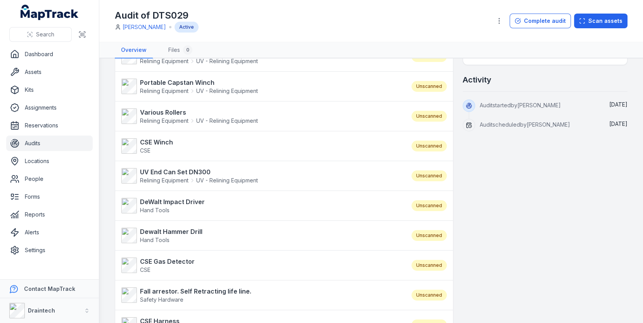 The image size is (643, 323). I want to click on strong: Draintech, so click(41, 311).